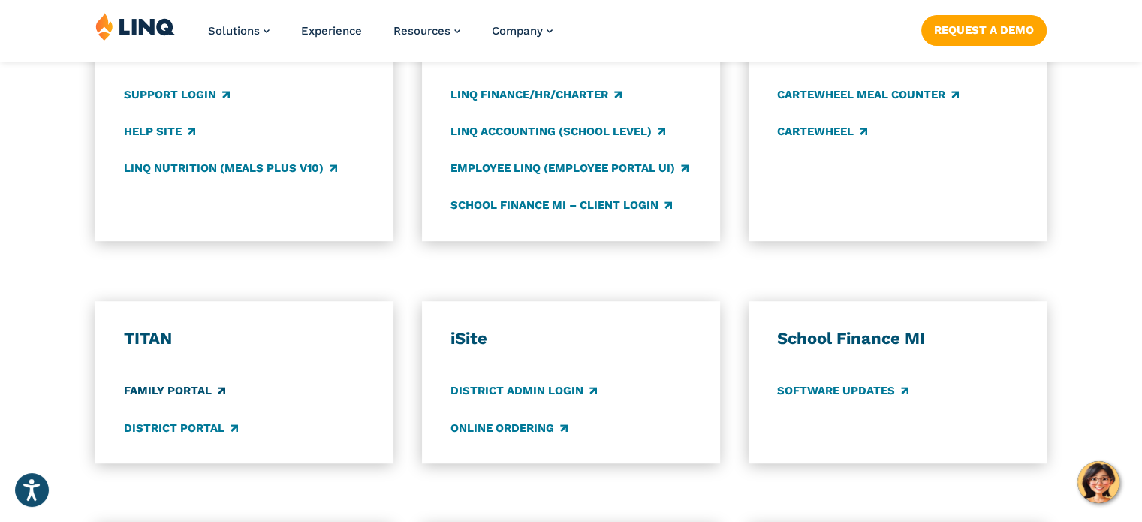 This screenshot has height=522, width=1142. What do you see at coordinates (523, 391) in the screenshot?
I see `a: District Admin Login` at bounding box center [523, 391].